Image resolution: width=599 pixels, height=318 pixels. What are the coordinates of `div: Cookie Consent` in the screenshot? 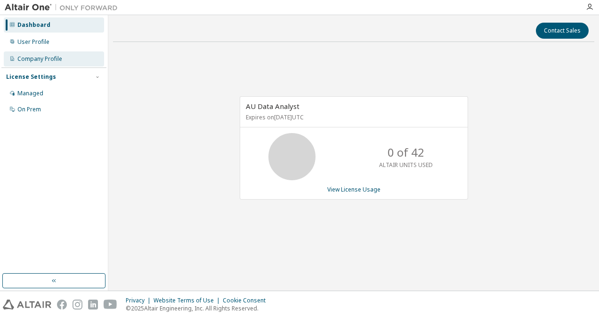 It's located at (247, 300).